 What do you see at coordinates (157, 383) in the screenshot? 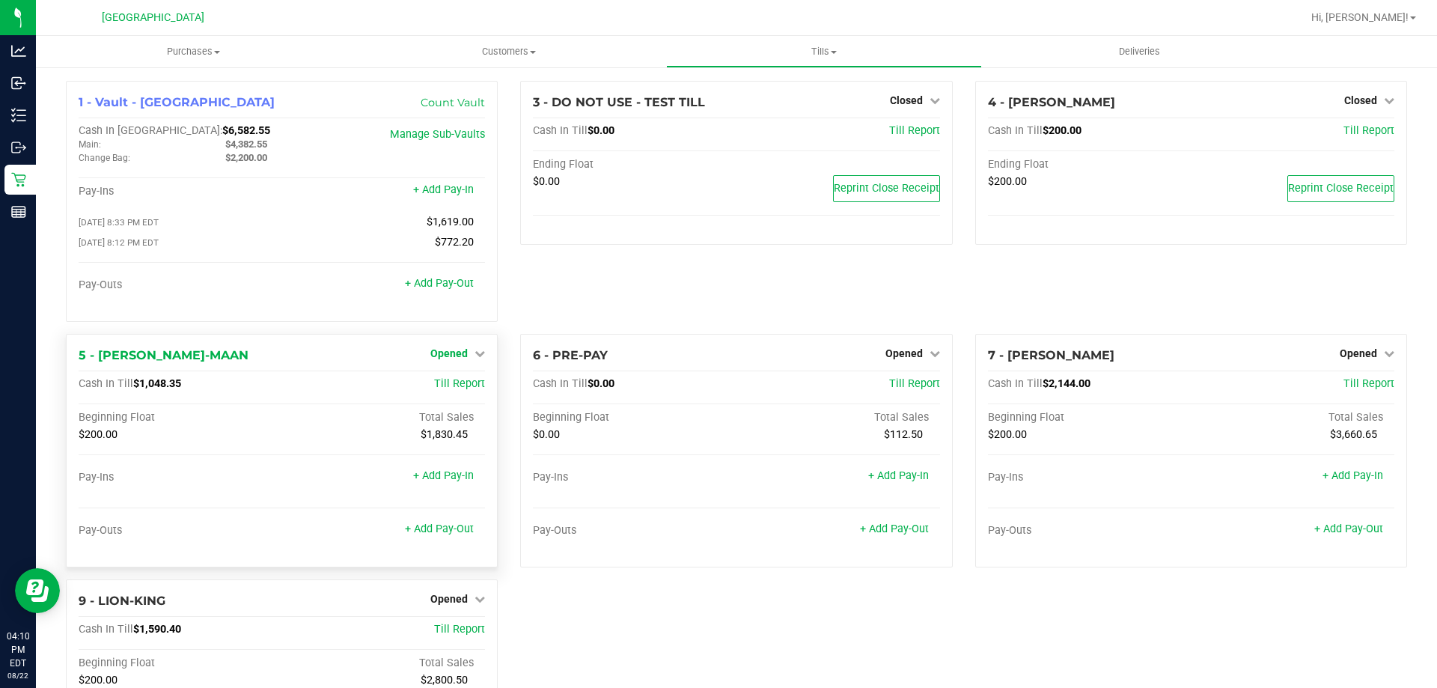
I see `span: $1,048.35` at bounding box center [157, 383].